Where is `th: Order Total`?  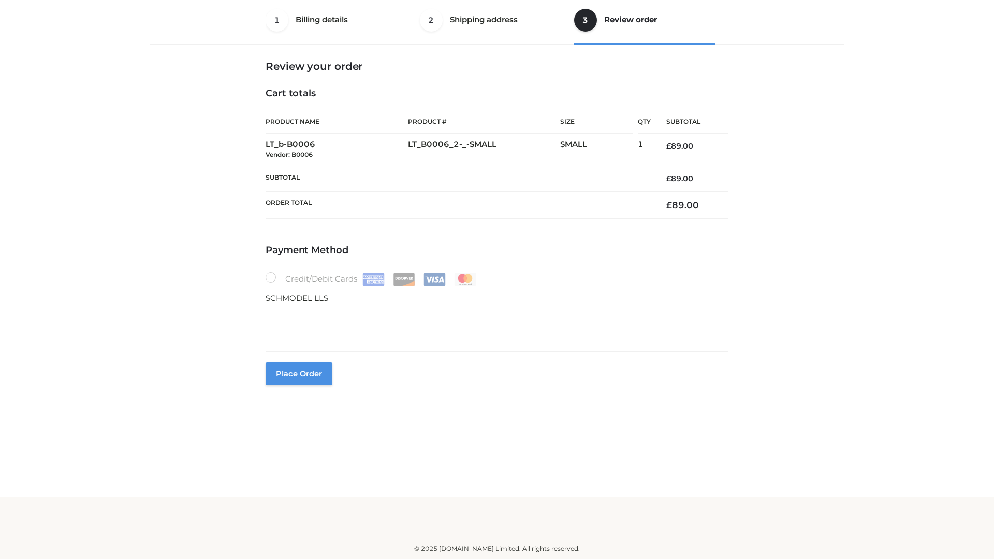 th: Order Total is located at coordinates (458, 205).